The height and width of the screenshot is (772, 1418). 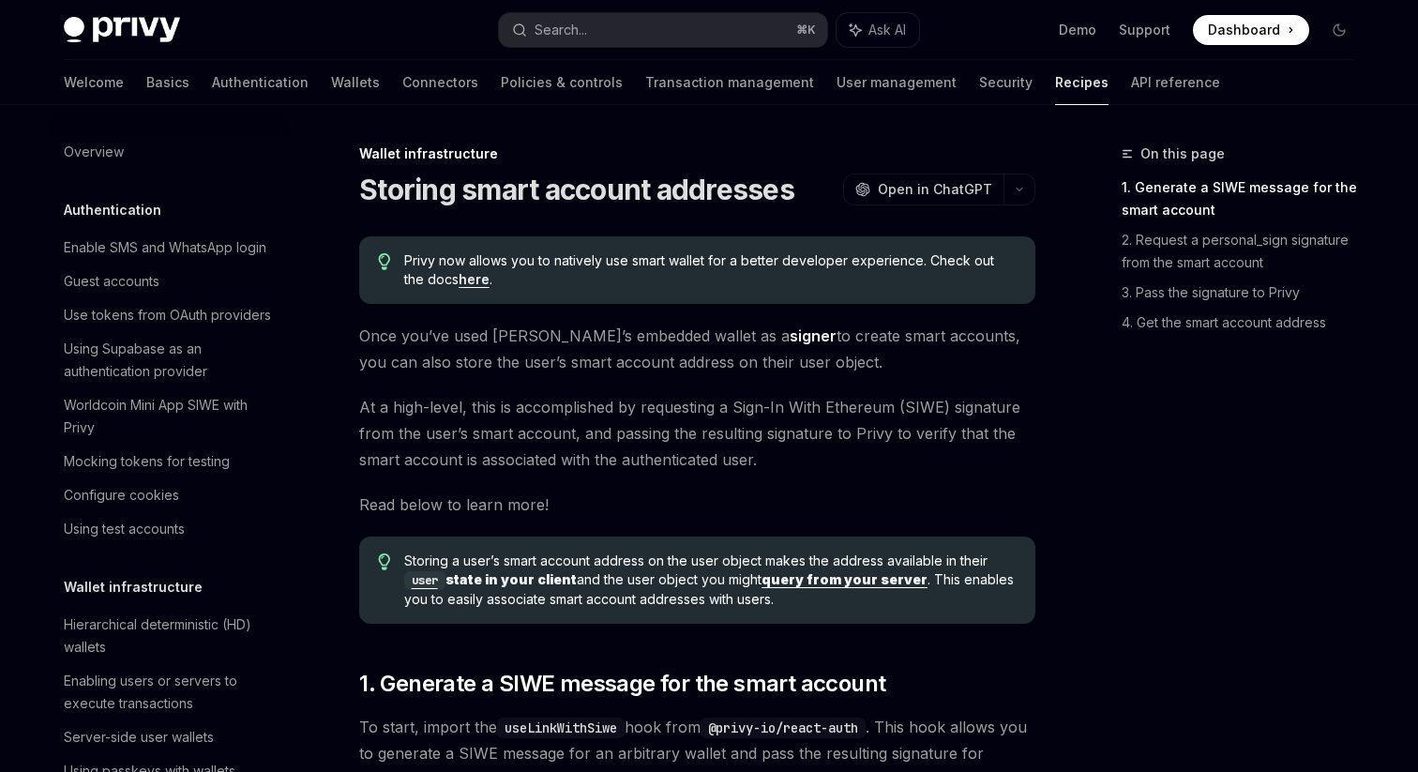 What do you see at coordinates (710, 270) in the screenshot?
I see `span: Privy now allows you to natively use smart wallet for a better developer experience. Check out th...` at bounding box center [710, 270].